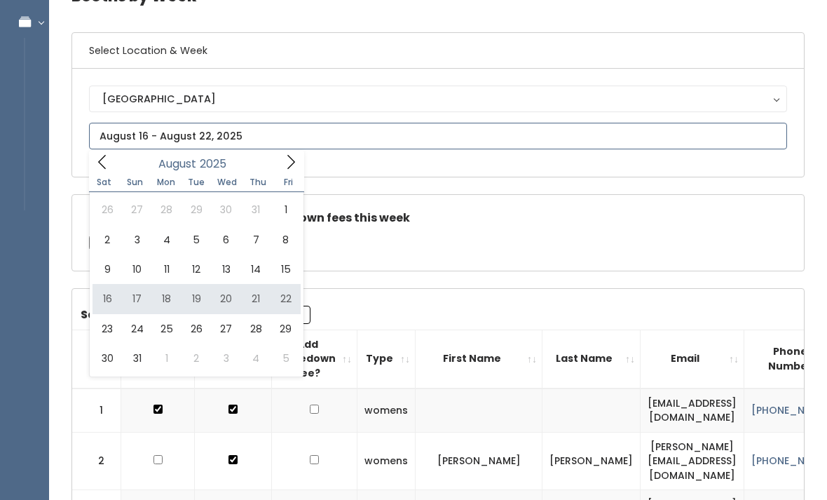 This screenshot has height=500, width=827. I want to click on span: August 7, 2025, so click(256, 240).